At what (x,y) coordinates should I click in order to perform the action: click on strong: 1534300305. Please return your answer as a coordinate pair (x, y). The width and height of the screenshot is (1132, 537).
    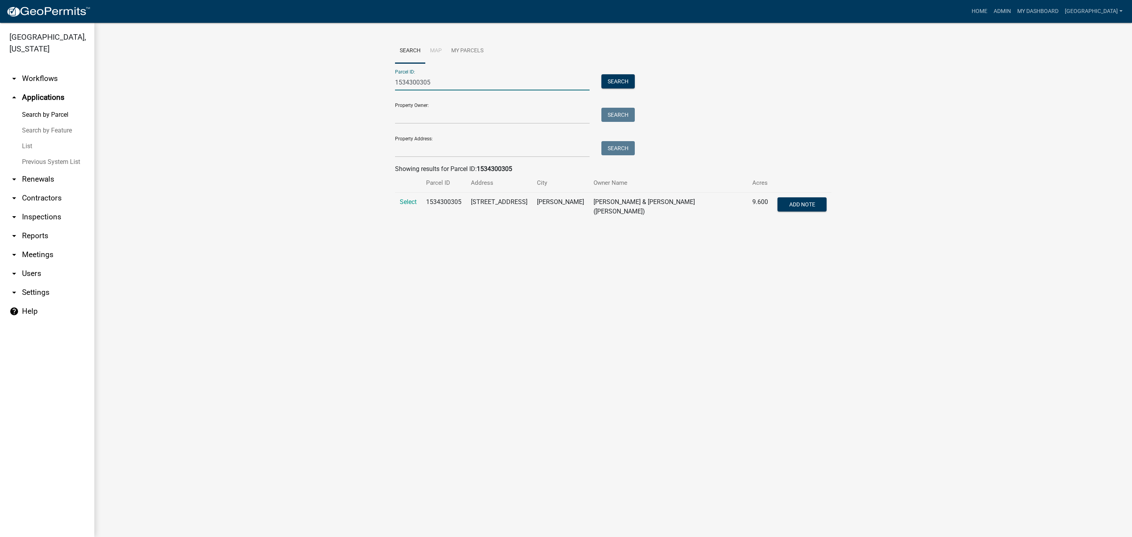
    Looking at the image, I should click on (494, 169).